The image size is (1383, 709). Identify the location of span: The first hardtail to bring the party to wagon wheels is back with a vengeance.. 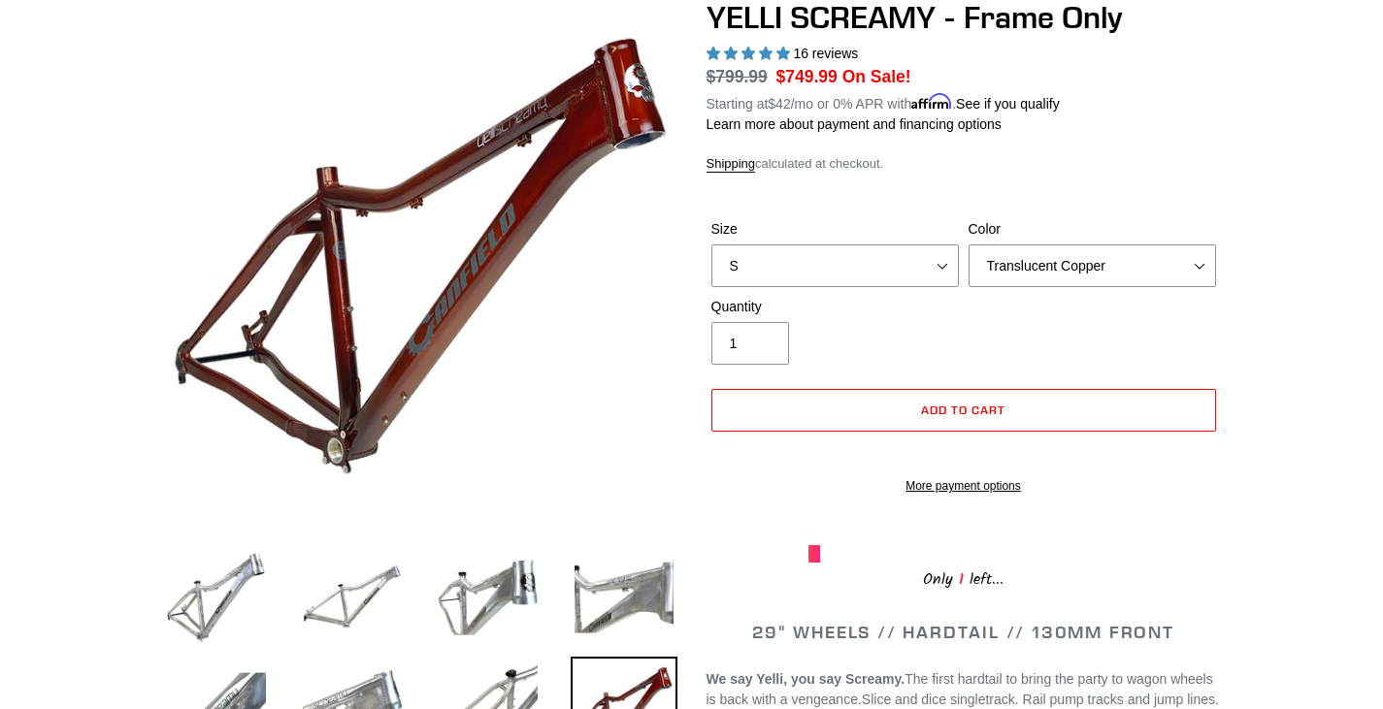
(960, 689).